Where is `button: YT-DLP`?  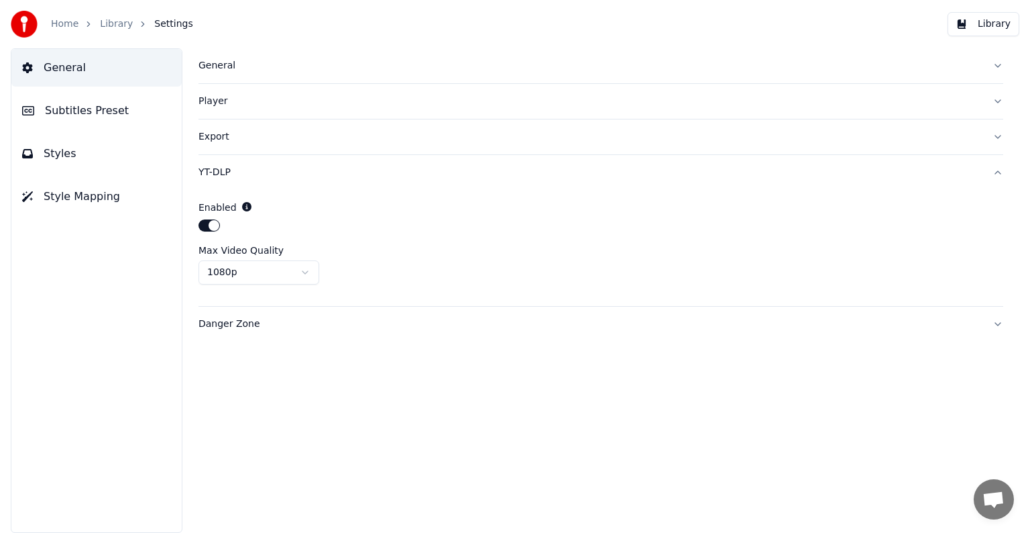 button: YT-DLP is located at coordinates (601, 172).